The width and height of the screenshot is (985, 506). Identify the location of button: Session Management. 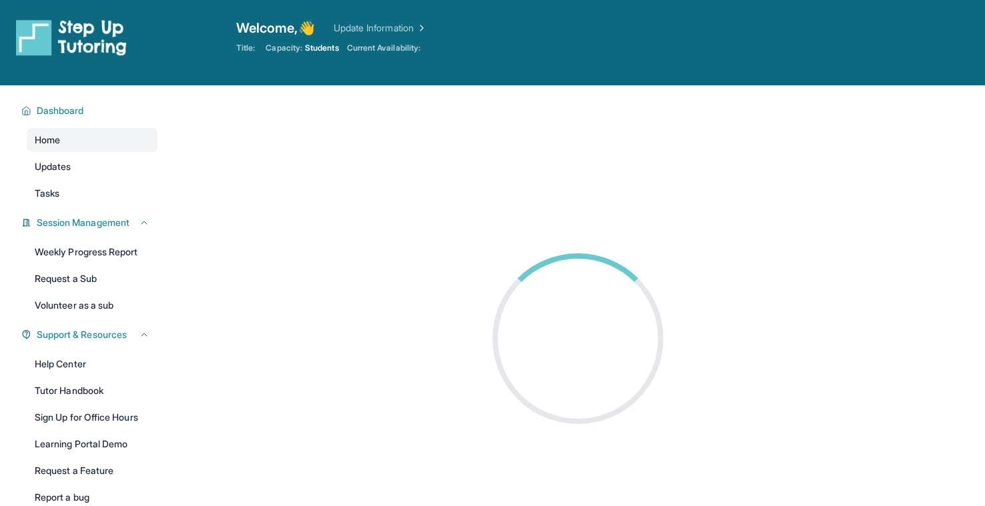
(90, 223).